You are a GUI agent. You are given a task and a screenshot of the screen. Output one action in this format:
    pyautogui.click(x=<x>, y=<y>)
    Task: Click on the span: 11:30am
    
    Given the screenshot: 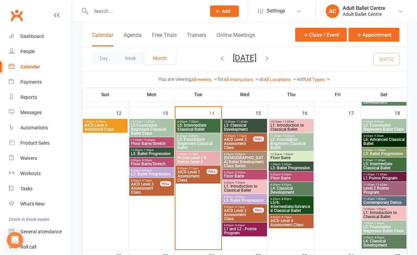 What is the action you would take?
    pyautogui.click(x=152, y=140)
    